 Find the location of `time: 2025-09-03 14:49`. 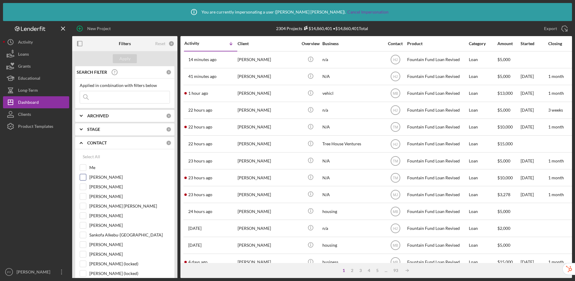

time: 2025-09-03 14:49 is located at coordinates (202, 60).